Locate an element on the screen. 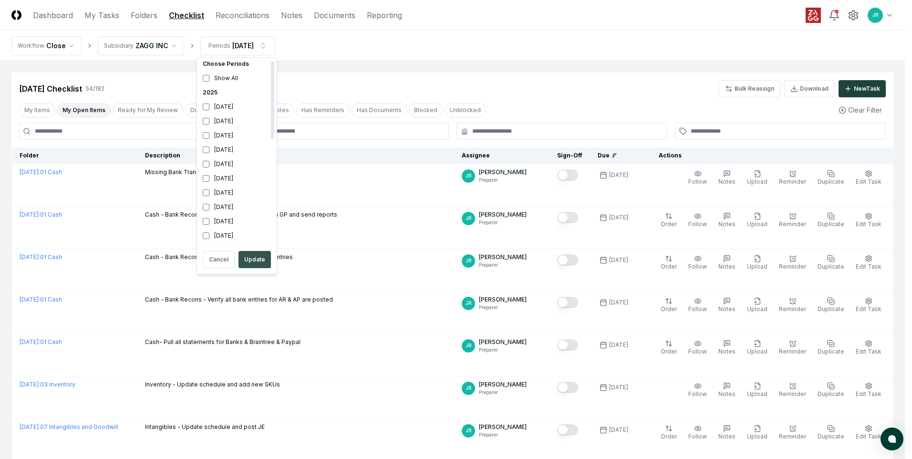 The height and width of the screenshot is (459, 912). button: Update is located at coordinates (255, 259).